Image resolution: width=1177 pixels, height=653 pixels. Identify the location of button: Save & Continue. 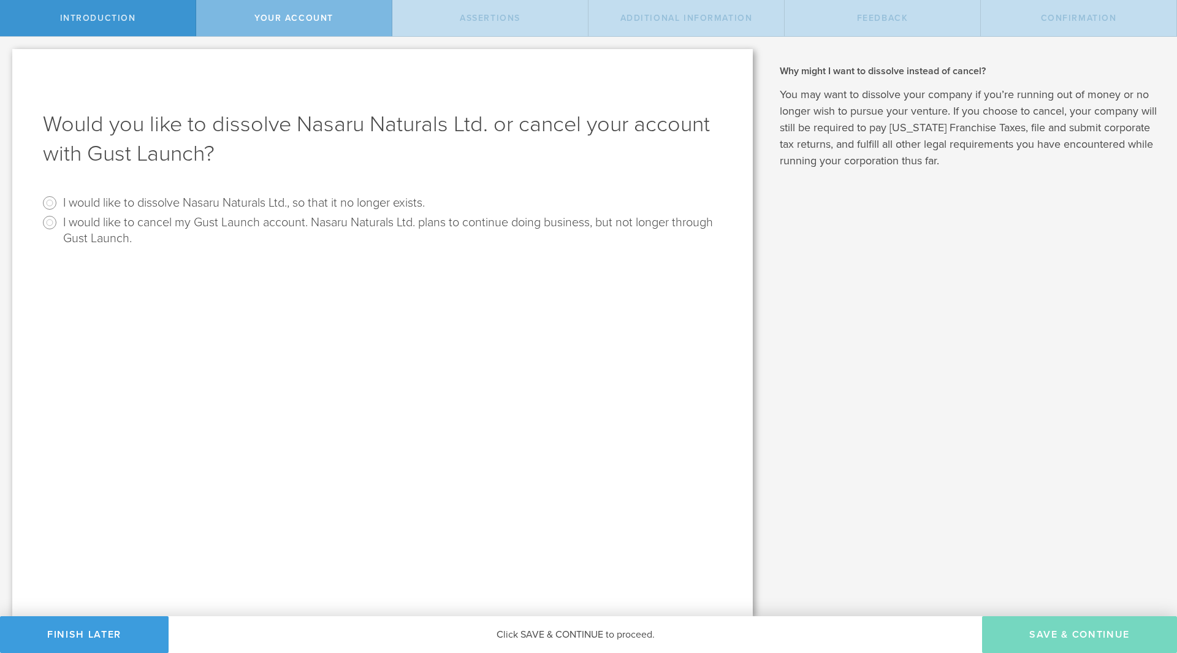
(1079, 634).